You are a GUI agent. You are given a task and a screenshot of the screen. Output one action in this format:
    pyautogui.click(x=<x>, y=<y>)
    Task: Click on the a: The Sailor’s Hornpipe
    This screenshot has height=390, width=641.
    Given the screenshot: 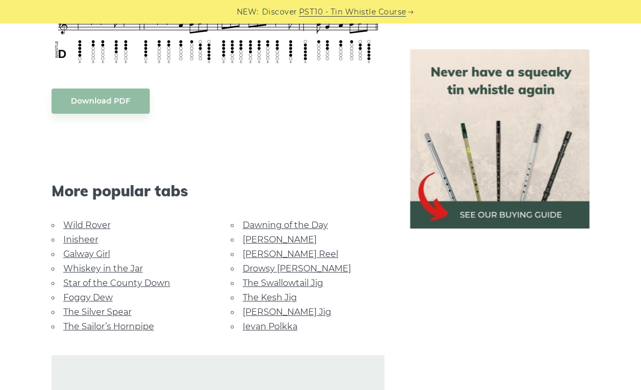 What is the action you would take?
    pyautogui.click(x=108, y=326)
    